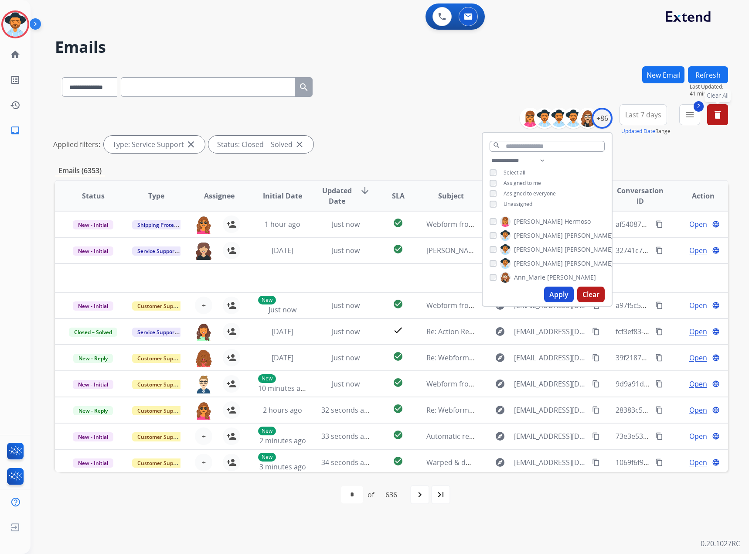 The width and height of the screenshot is (749, 554). Describe the element at coordinates (523, 183) in the screenshot. I see `span: Assigned to me` at that location.